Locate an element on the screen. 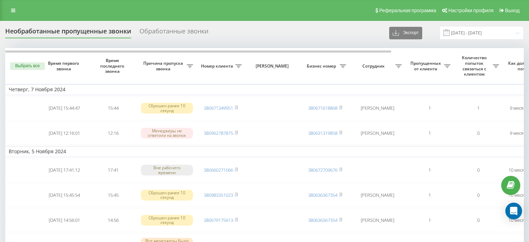  button: Выбрать все is located at coordinates (27, 66).